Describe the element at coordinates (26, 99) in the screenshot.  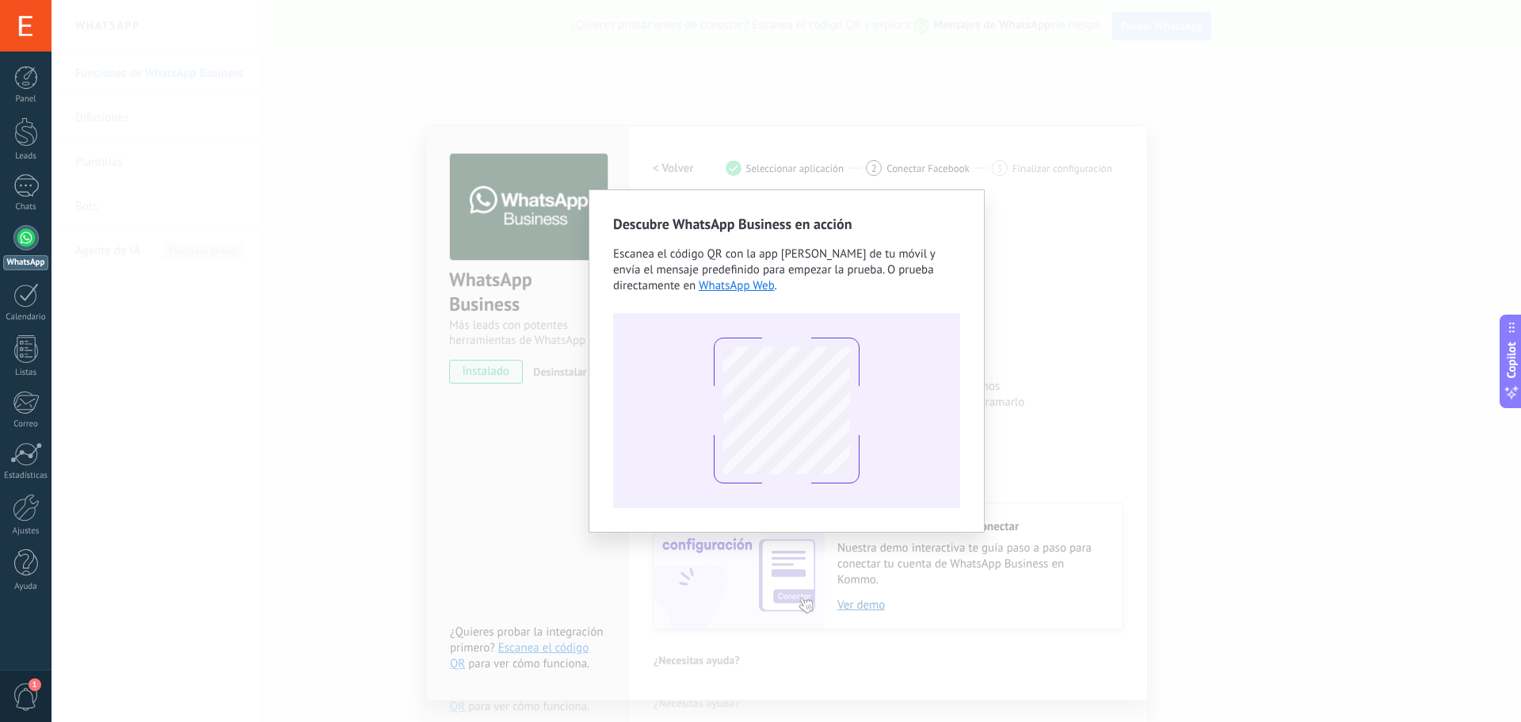
I see `div: Panel` at that location.